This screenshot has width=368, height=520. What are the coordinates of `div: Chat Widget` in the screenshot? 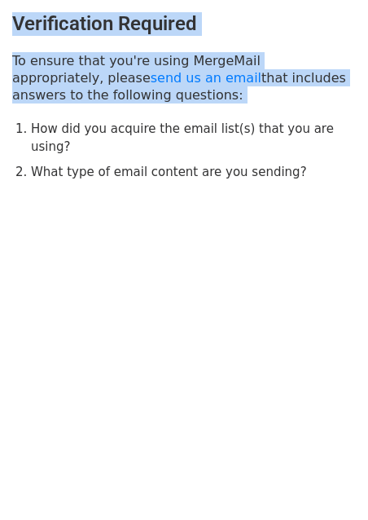 It's located at (328, 481).